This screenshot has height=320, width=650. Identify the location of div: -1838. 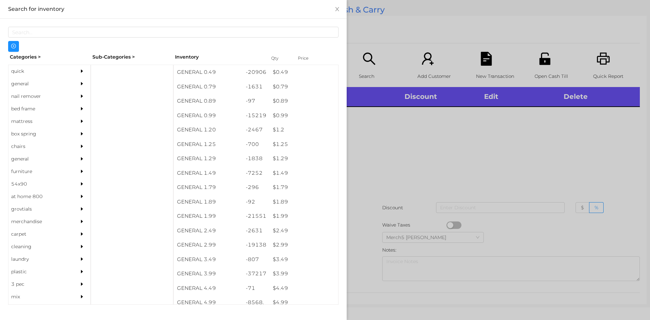
(256, 159).